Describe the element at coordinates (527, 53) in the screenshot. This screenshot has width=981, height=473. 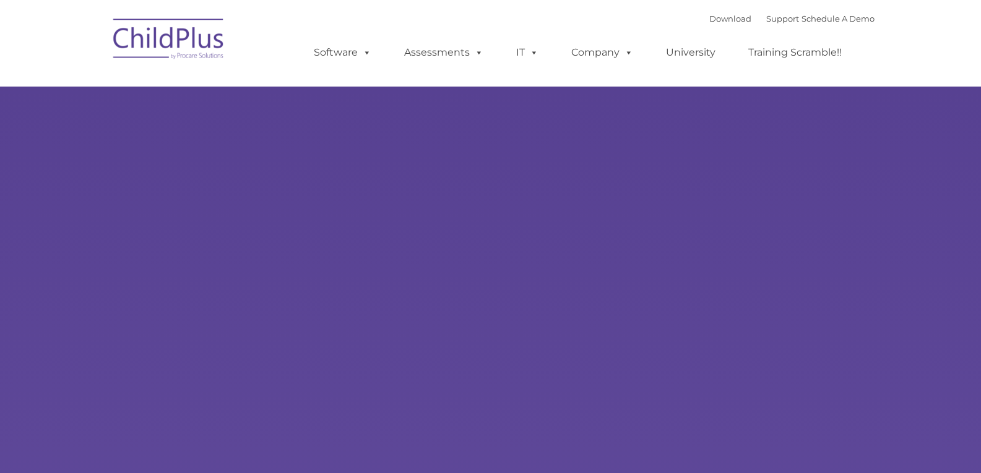
I see `a: IT` at that location.